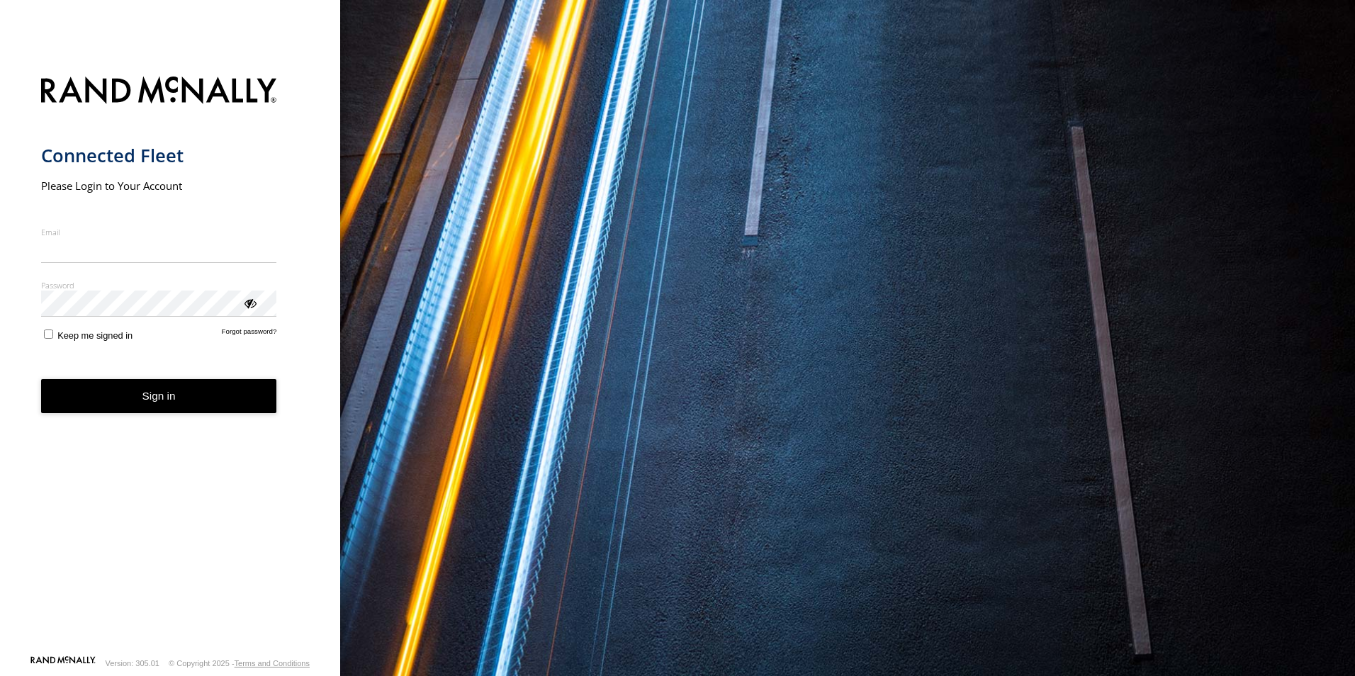  What do you see at coordinates (159, 396) in the screenshot?
I see `button: Sign in` at bounding box center [159, 396].